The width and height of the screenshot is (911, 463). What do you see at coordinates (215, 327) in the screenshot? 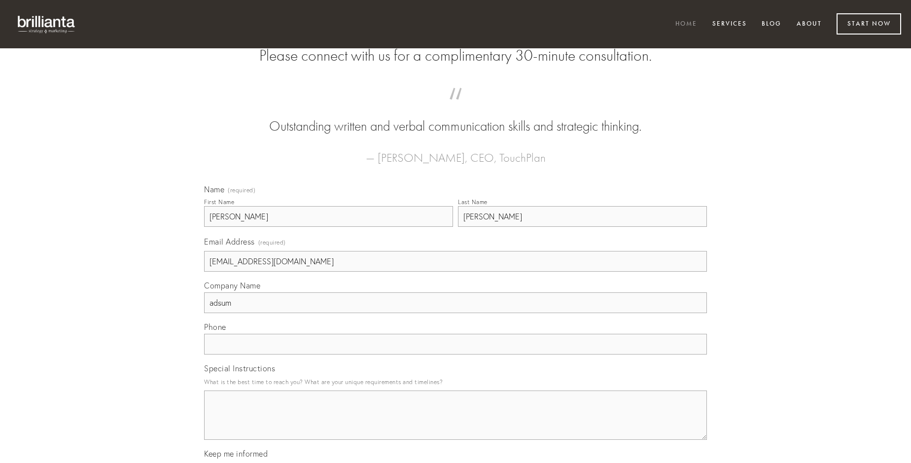
I see `span: Phone` at bounding box center [215, 327].